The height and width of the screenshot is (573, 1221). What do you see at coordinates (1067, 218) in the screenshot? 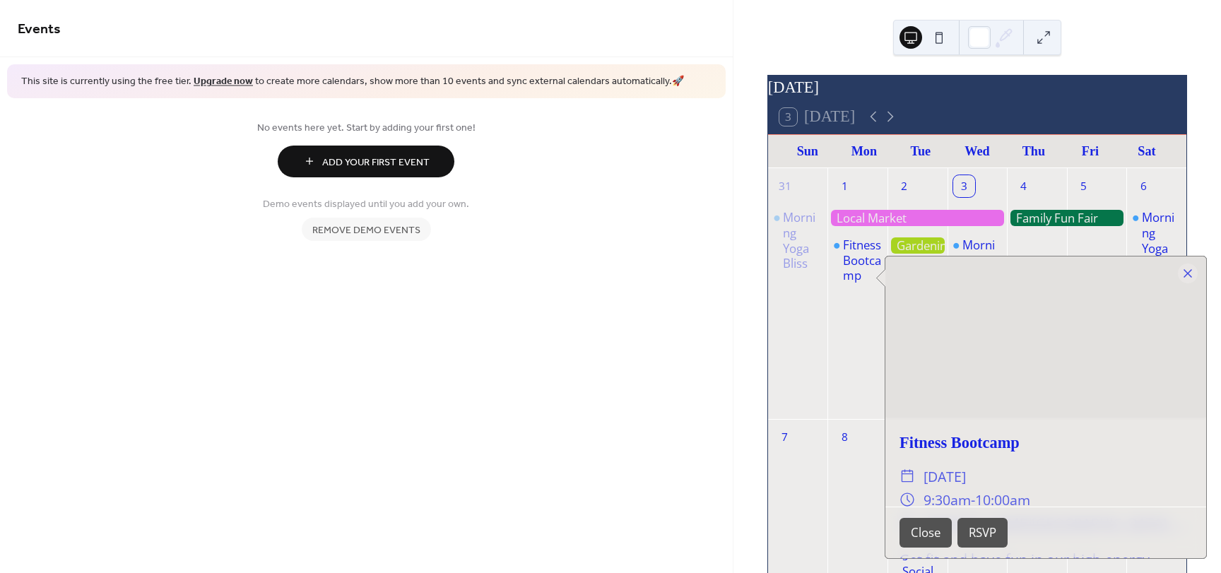
I see `div: Family Fun Fair` at bounding box center [1067, 218].